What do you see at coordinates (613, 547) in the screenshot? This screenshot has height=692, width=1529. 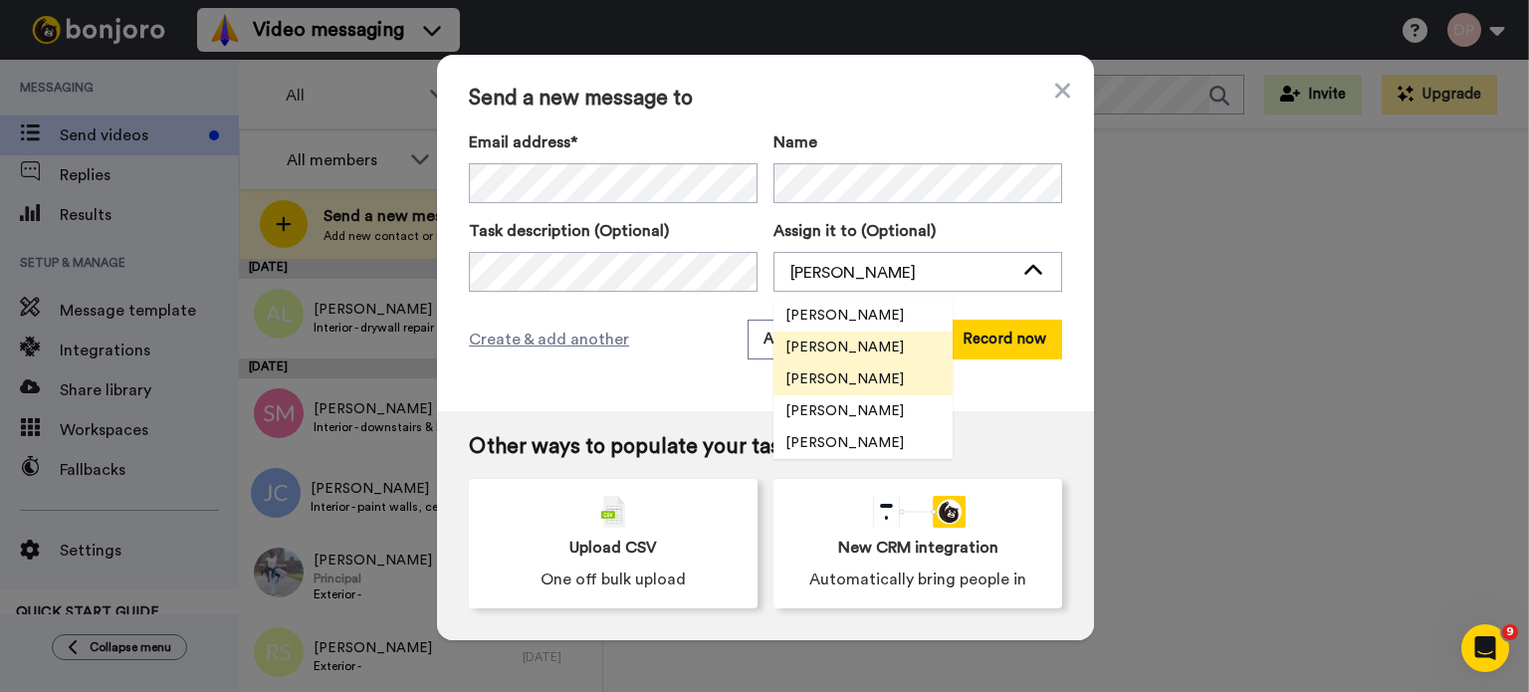 I see `span: Upload CSV` at bounding box center [613, 547].